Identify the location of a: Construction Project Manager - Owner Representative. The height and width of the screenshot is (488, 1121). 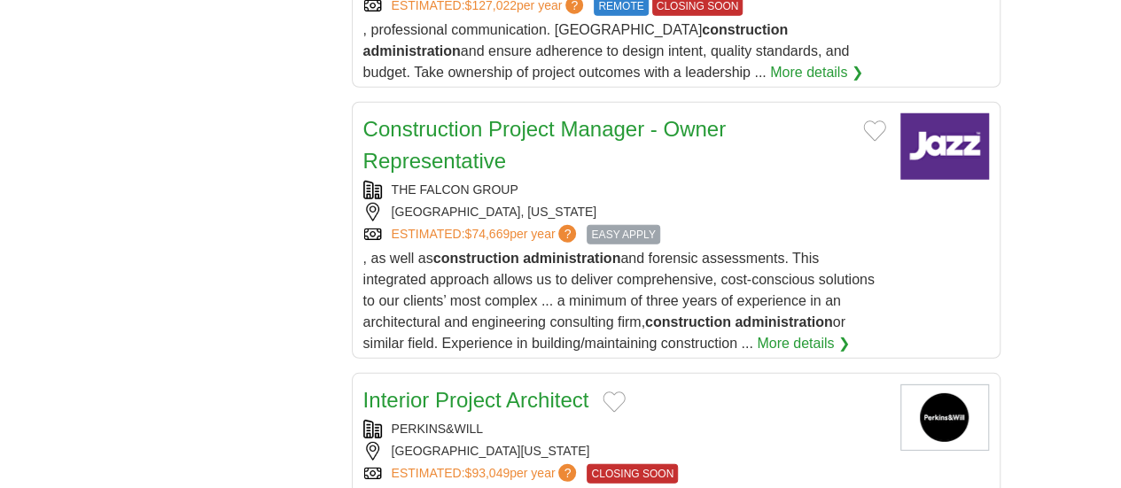
(545, 144).